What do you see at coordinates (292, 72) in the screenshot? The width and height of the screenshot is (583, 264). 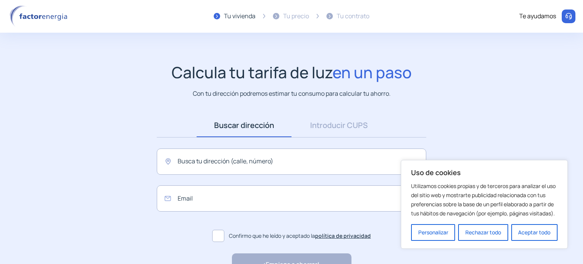 I see `h1: Calcula tu tarifa de luz` at bounding box center [292, 72].